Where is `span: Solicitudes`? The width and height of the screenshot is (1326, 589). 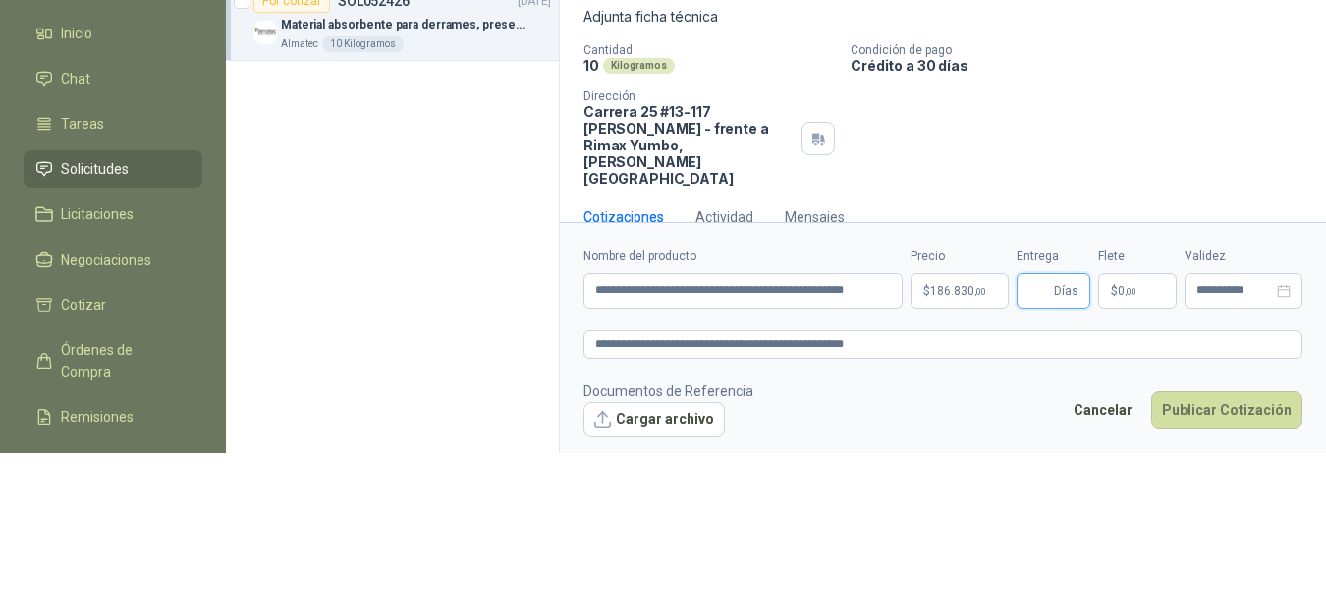
span: Solicitudes is located at coordinates (94, 169).